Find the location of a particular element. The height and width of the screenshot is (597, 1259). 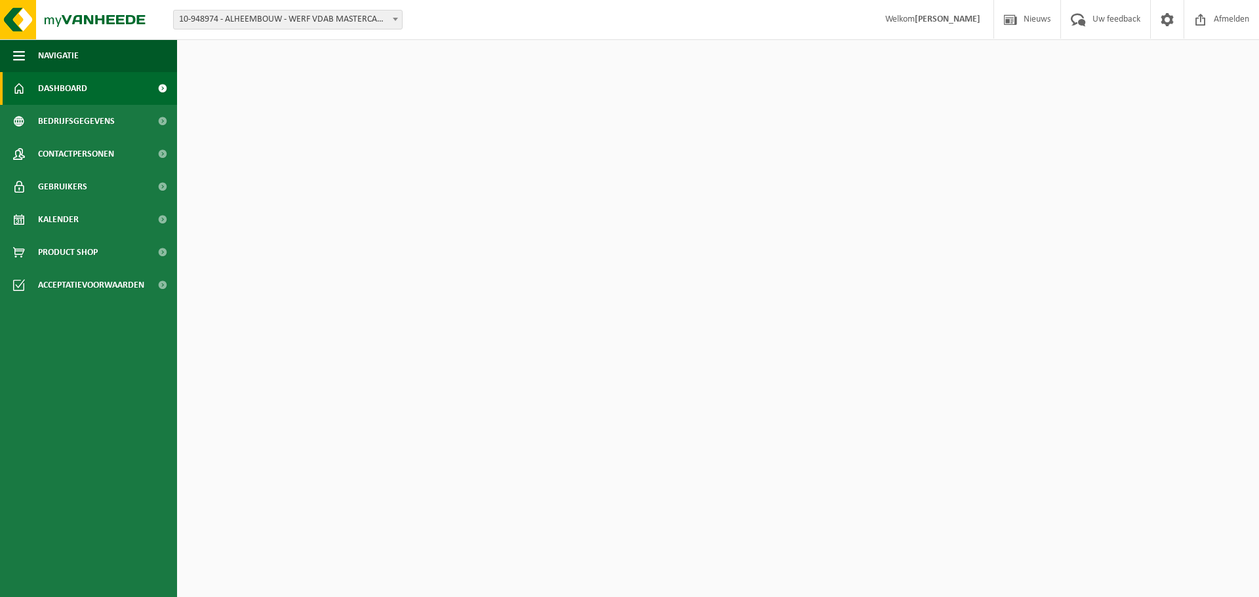

span: Navigatie is located at coordinates (58, 56).